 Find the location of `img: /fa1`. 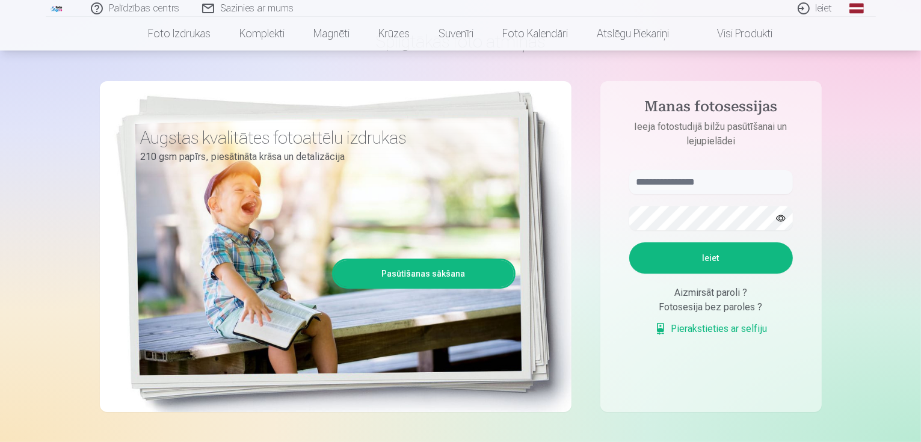

img: /fa1 is located at coordinates (57, 8).